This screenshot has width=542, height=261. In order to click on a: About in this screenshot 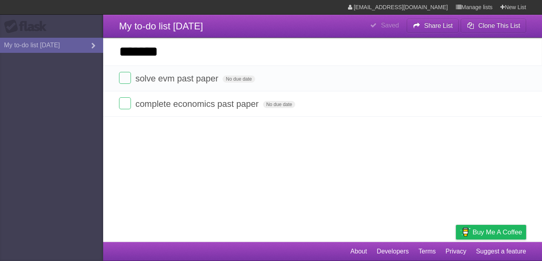, I will do `click(358, 251)`.